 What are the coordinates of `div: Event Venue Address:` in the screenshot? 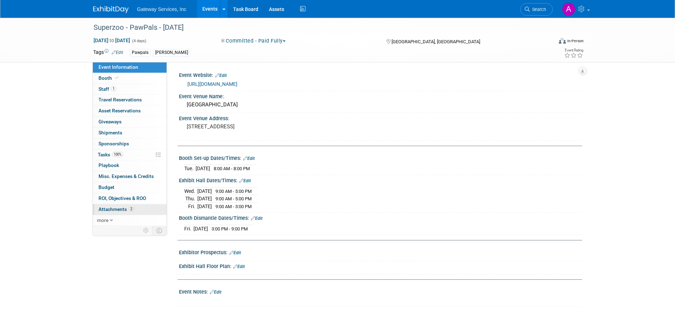 It's located at (381, 117).